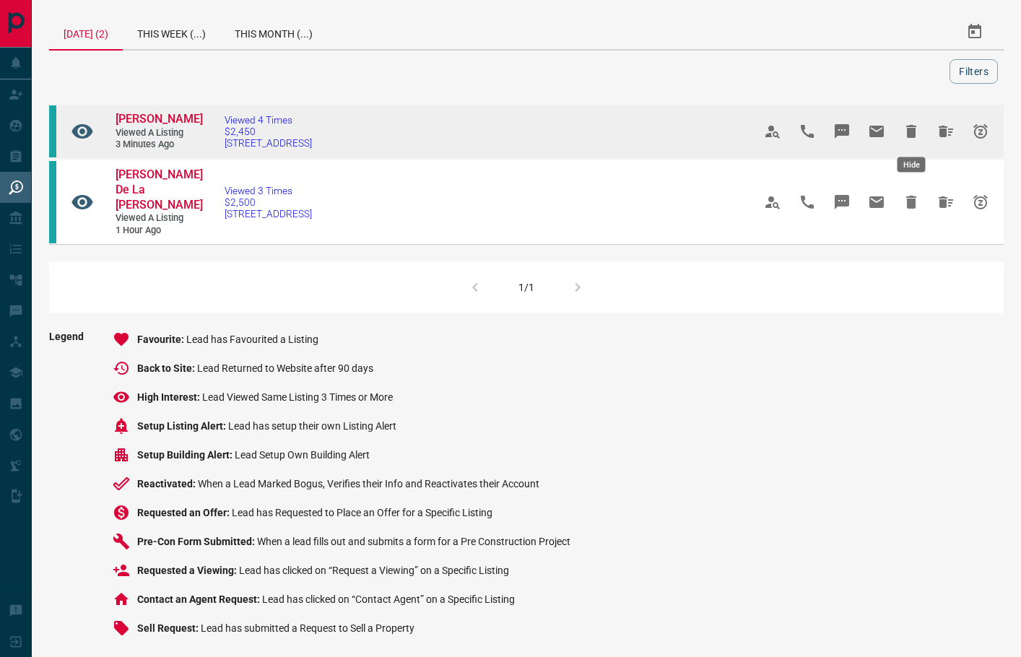 The image size is (1021, 657). I want to click on button: Select Date Range, so click(975, 32).